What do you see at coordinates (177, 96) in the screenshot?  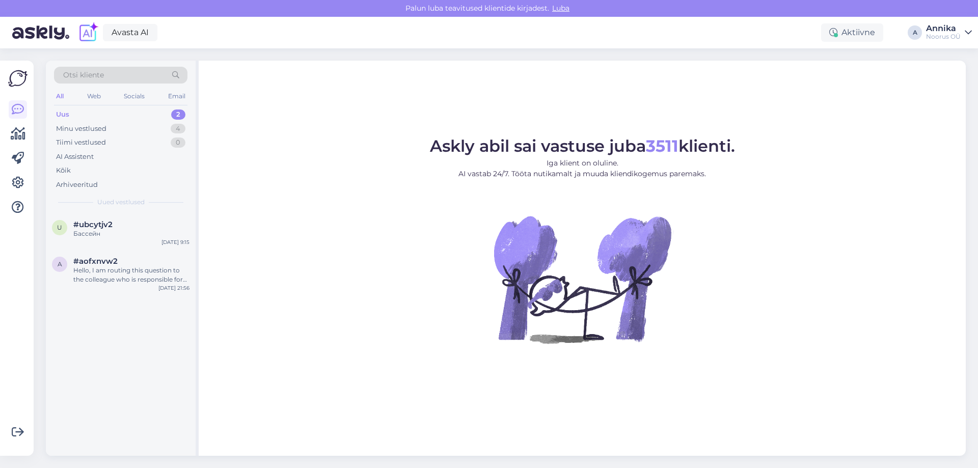 I see `div: Email` at bounding box center [177, 96].